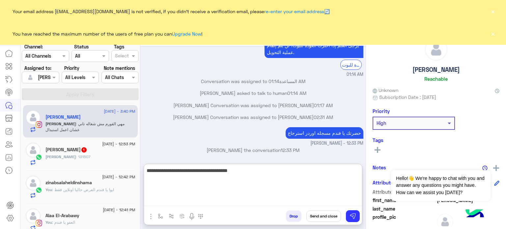 This screenshot has width=506, height=229. I want to click on span: 131507, so click(83, 156).